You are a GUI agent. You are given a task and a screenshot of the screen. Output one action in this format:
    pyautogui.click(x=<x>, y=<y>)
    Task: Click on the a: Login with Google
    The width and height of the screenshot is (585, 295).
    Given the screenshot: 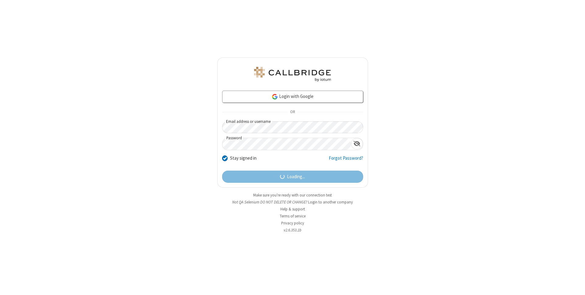 What is the action you would take?
    pyautogui.click(x=292, y=97)
    